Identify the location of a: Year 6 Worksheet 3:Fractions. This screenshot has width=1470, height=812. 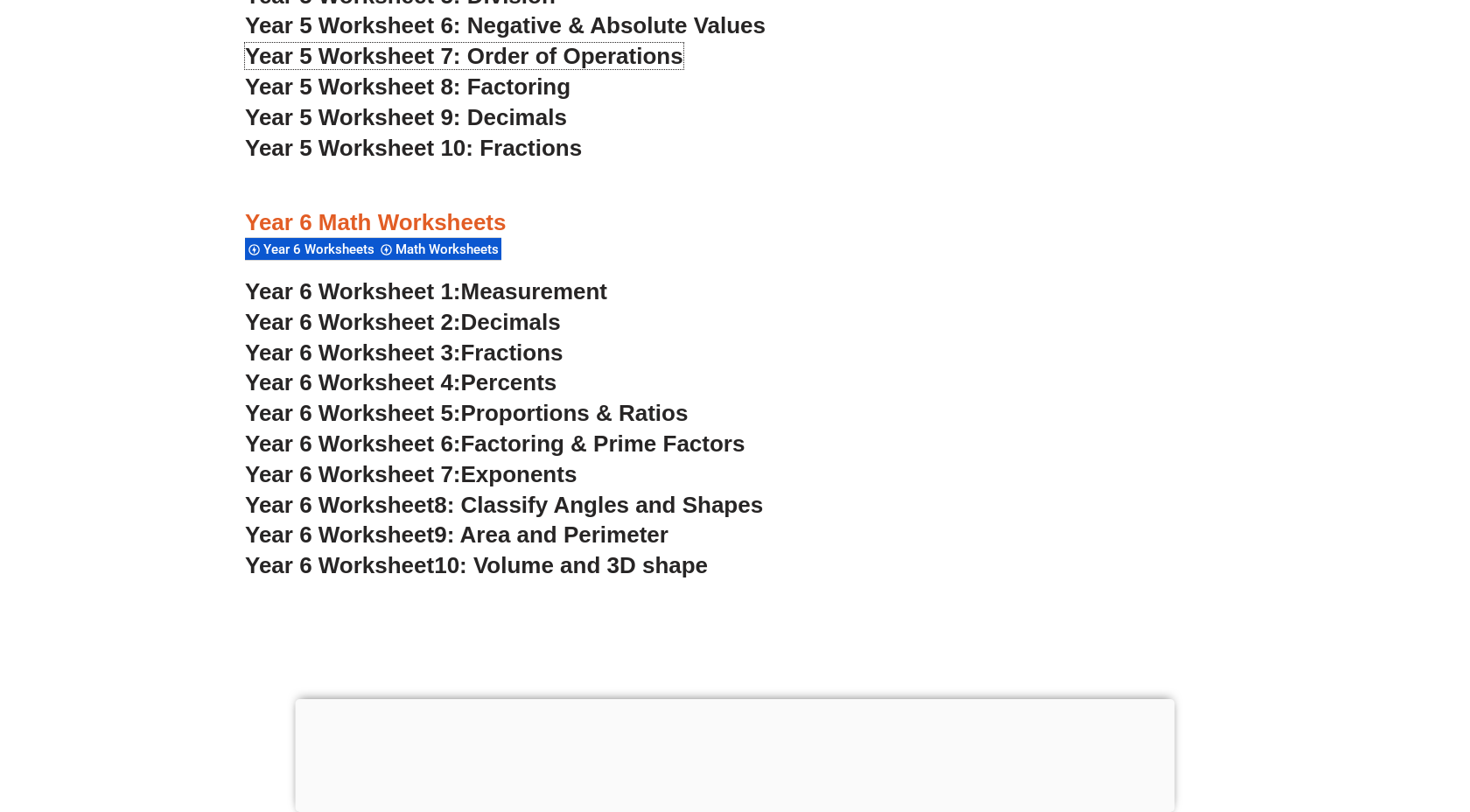
(404, 353).